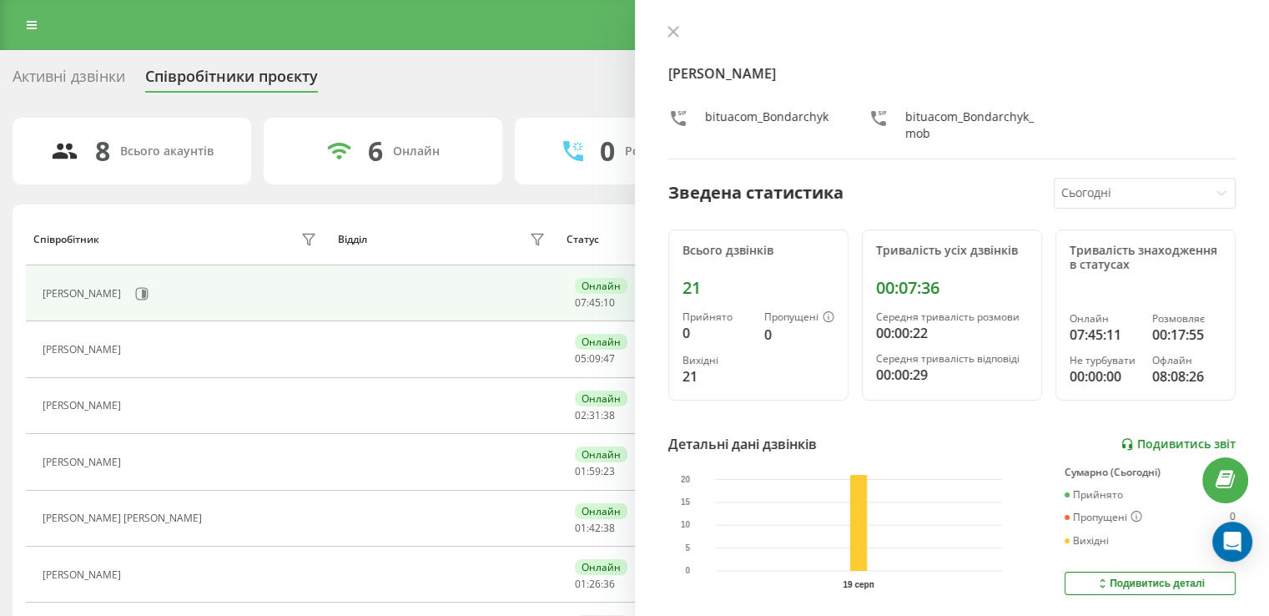 The image size is (1269, 616). Describe the element at coordinates (595, 470) in the screenshot. I see `span: 59` at that location.